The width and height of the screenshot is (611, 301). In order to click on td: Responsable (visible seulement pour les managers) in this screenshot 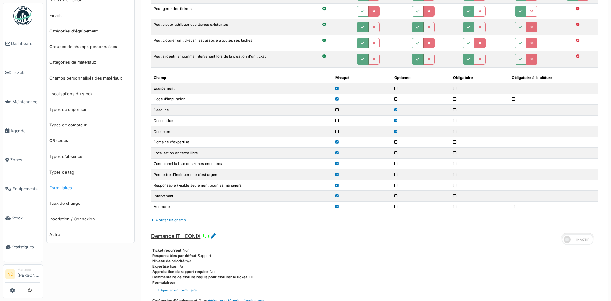, I will do `click(242, 185)`.